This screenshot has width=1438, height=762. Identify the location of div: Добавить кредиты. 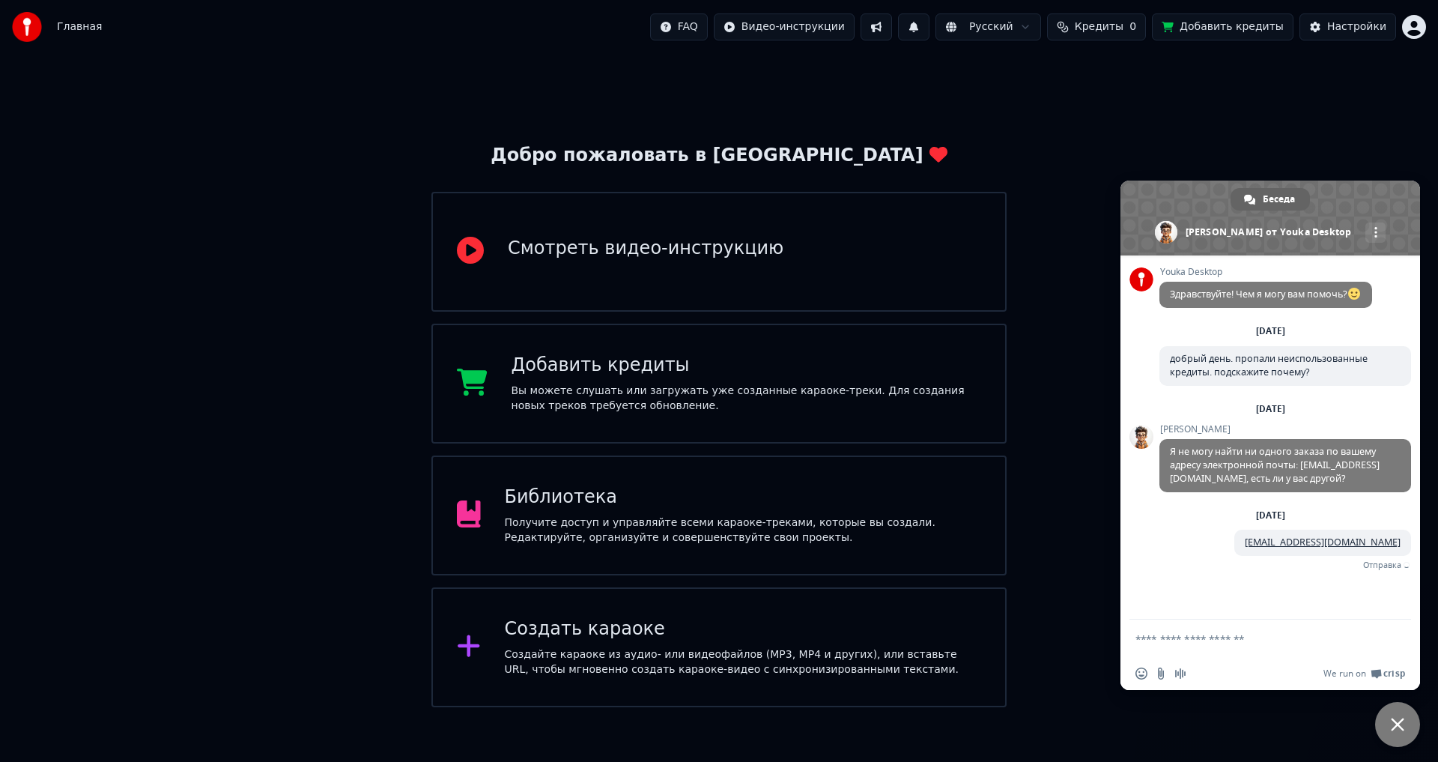
(747, 365).